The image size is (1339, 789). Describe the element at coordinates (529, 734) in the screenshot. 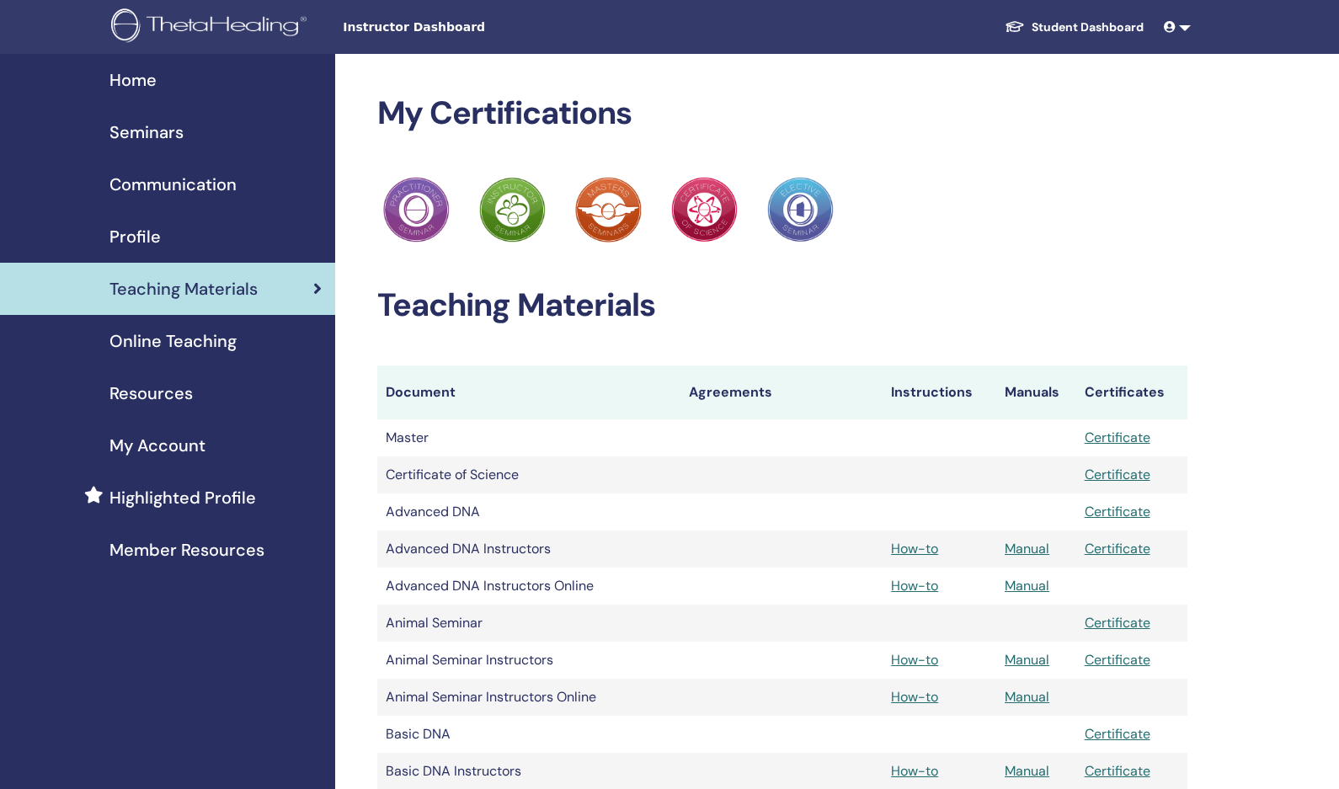

I see `td: Basic DNA` at that location.